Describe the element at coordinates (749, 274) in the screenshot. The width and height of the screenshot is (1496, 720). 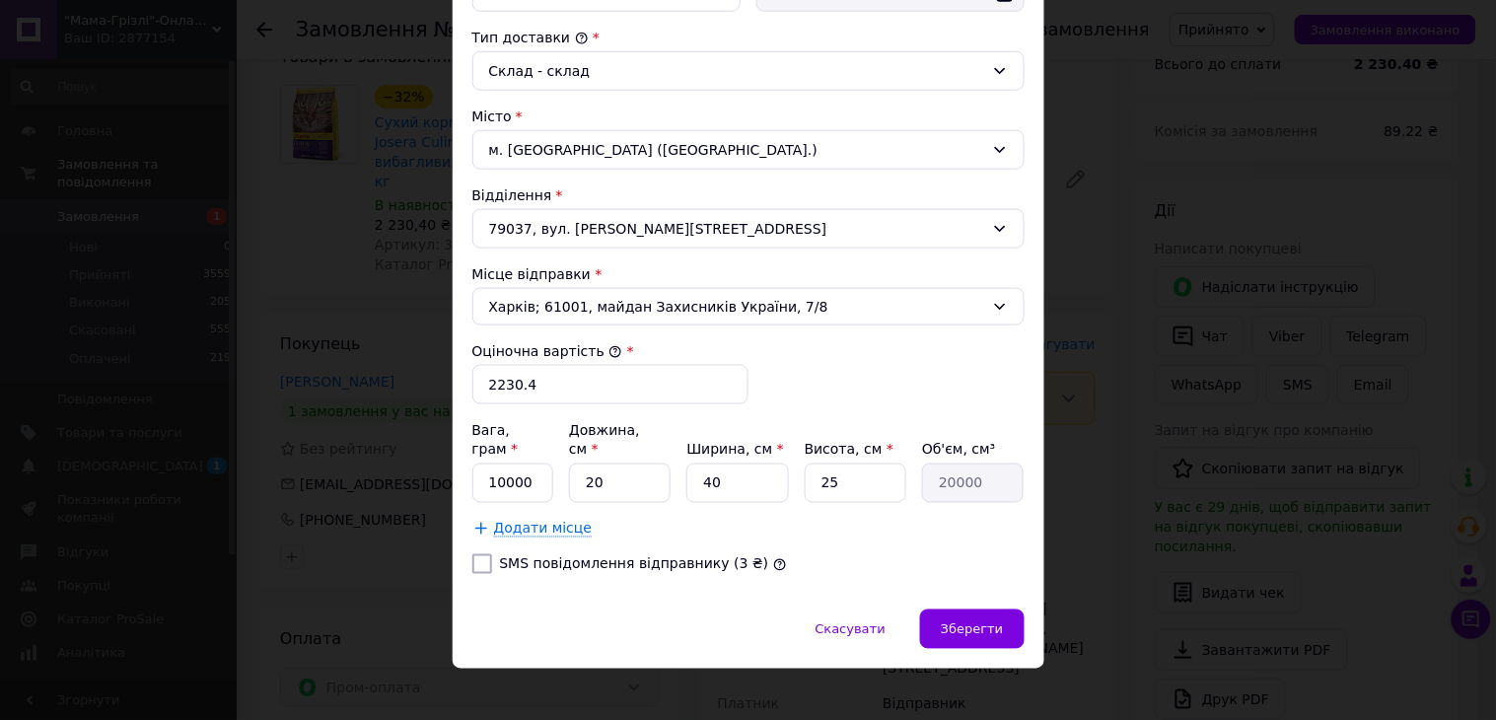
I see `div: Місце відправки` at that location.